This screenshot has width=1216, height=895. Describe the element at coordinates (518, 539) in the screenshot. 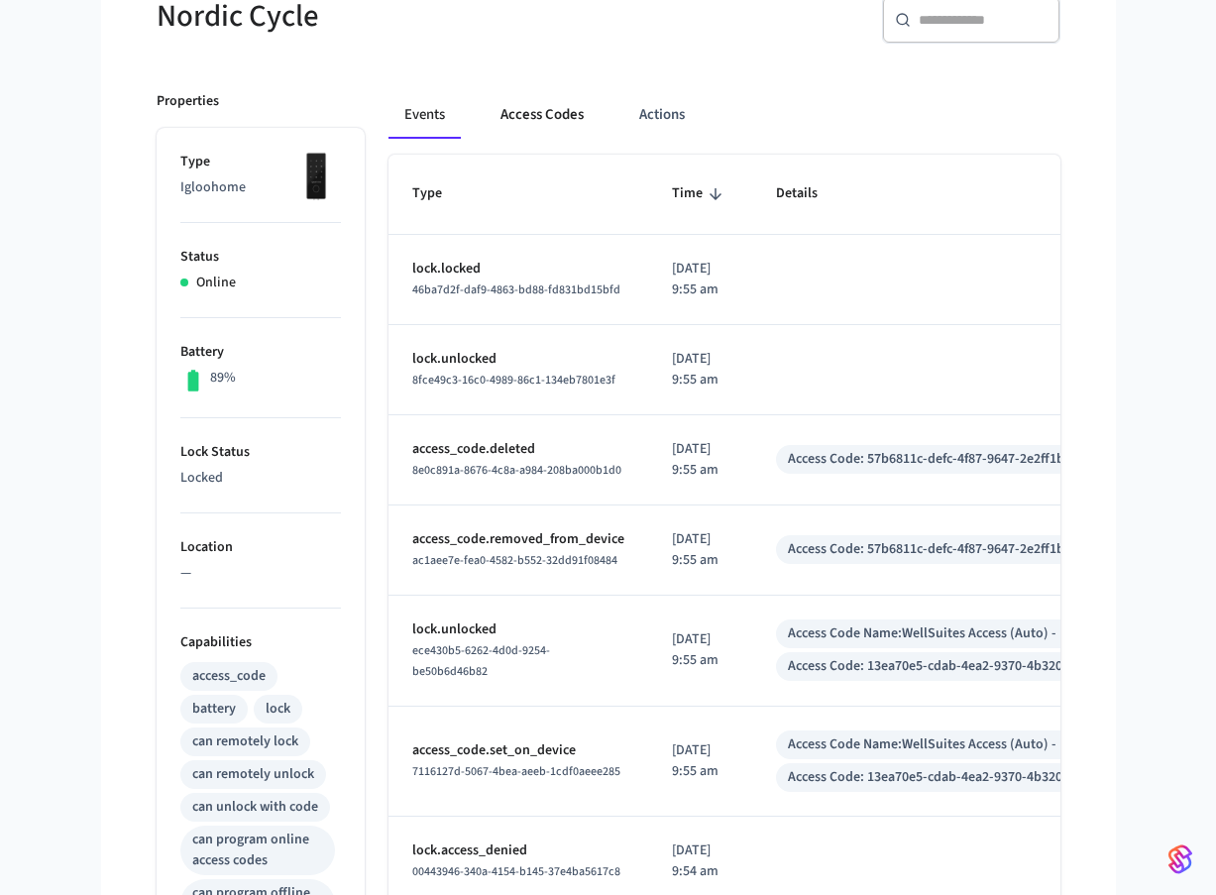

I see `p: access_code.removed_from_device` at that location.